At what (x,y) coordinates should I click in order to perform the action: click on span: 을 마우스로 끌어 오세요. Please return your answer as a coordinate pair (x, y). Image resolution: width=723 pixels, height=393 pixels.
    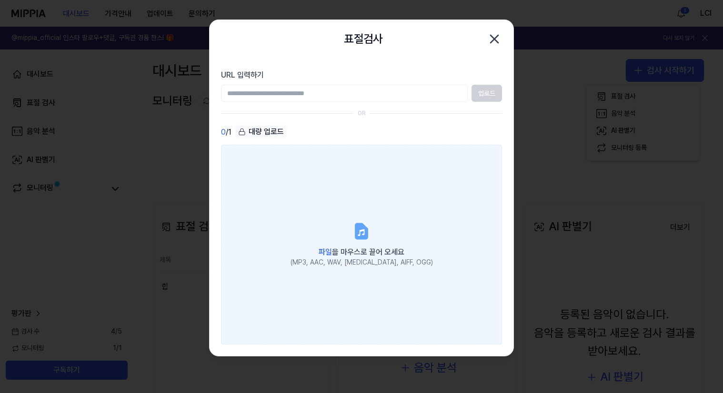
    Looking at the image, I should click on (362, 252).